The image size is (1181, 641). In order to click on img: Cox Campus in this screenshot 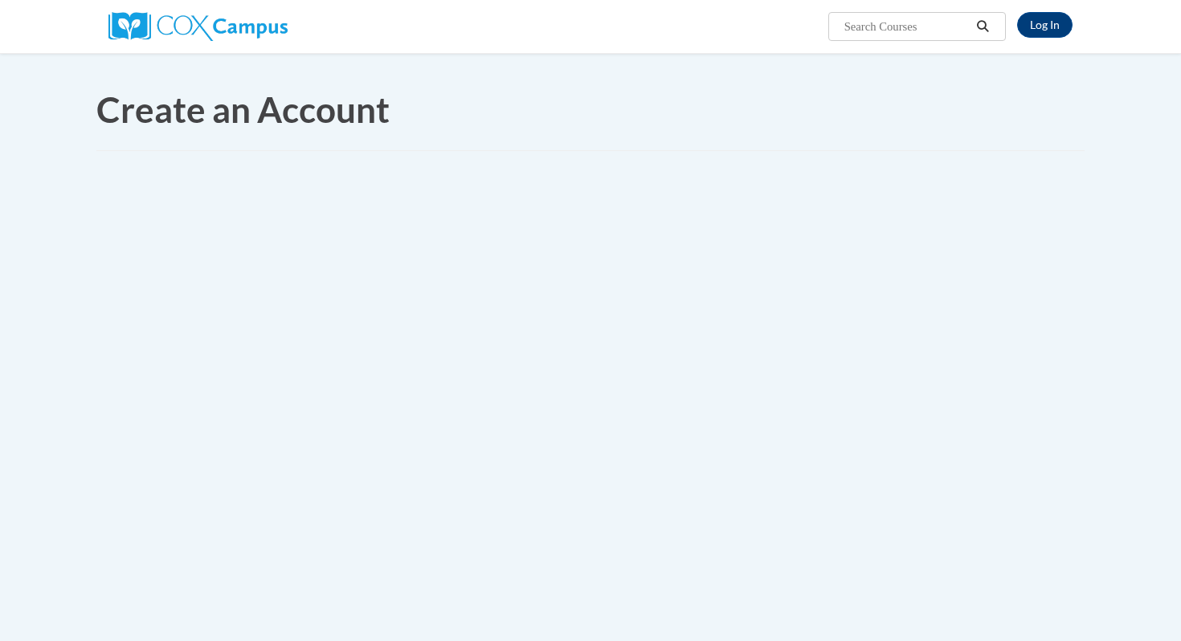, I will do `click(198, 27)`.